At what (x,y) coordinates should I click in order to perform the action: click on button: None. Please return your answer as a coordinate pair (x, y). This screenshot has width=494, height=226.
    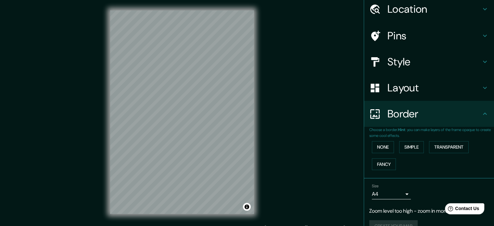
    Looking at the image, I should click on (383, 147).